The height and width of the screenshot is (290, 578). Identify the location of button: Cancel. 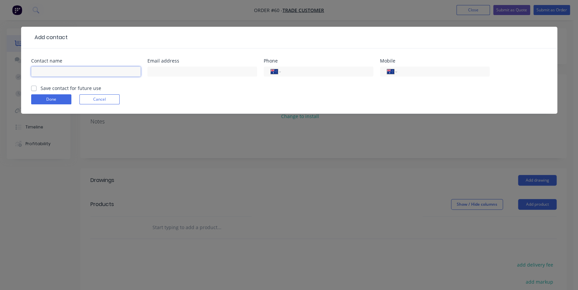
(100, 100).